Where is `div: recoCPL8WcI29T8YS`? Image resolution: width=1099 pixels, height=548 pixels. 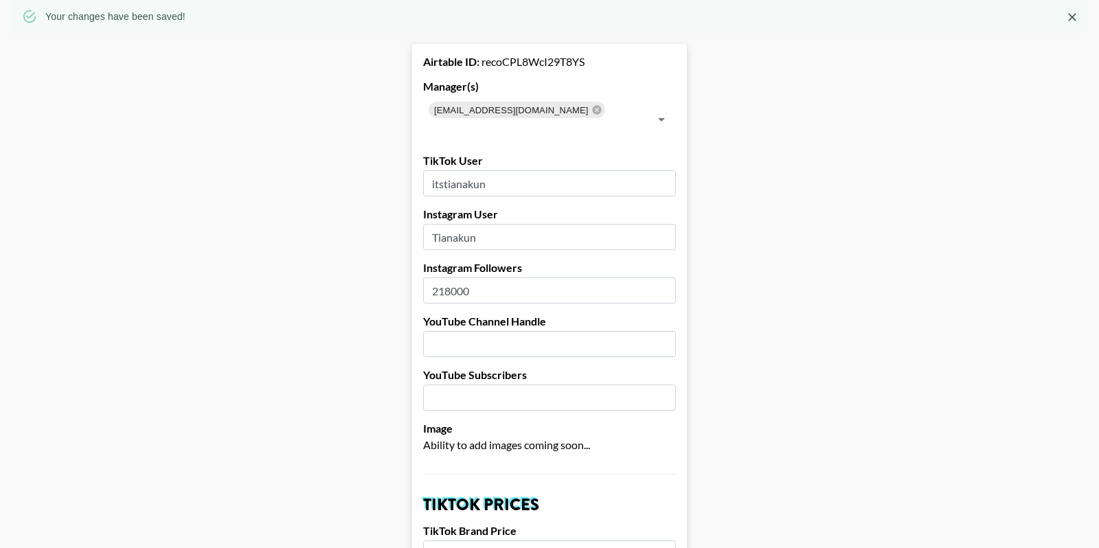
div: recoCPL8WcI29T8YS is located at coordinates (549, 62).